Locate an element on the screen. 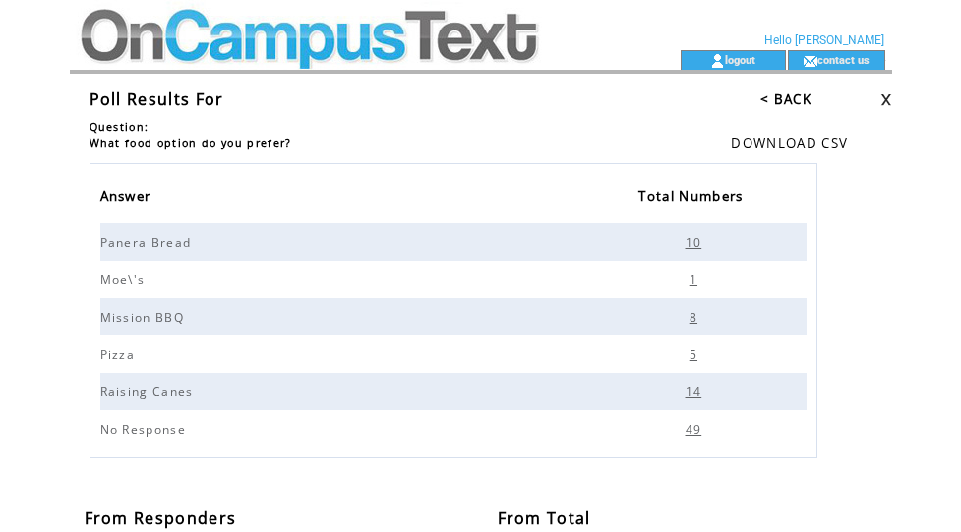 Image resolution: width=961 pixels, height=532 pixels. span: Moe\'s is located at coordinates (125, 279).